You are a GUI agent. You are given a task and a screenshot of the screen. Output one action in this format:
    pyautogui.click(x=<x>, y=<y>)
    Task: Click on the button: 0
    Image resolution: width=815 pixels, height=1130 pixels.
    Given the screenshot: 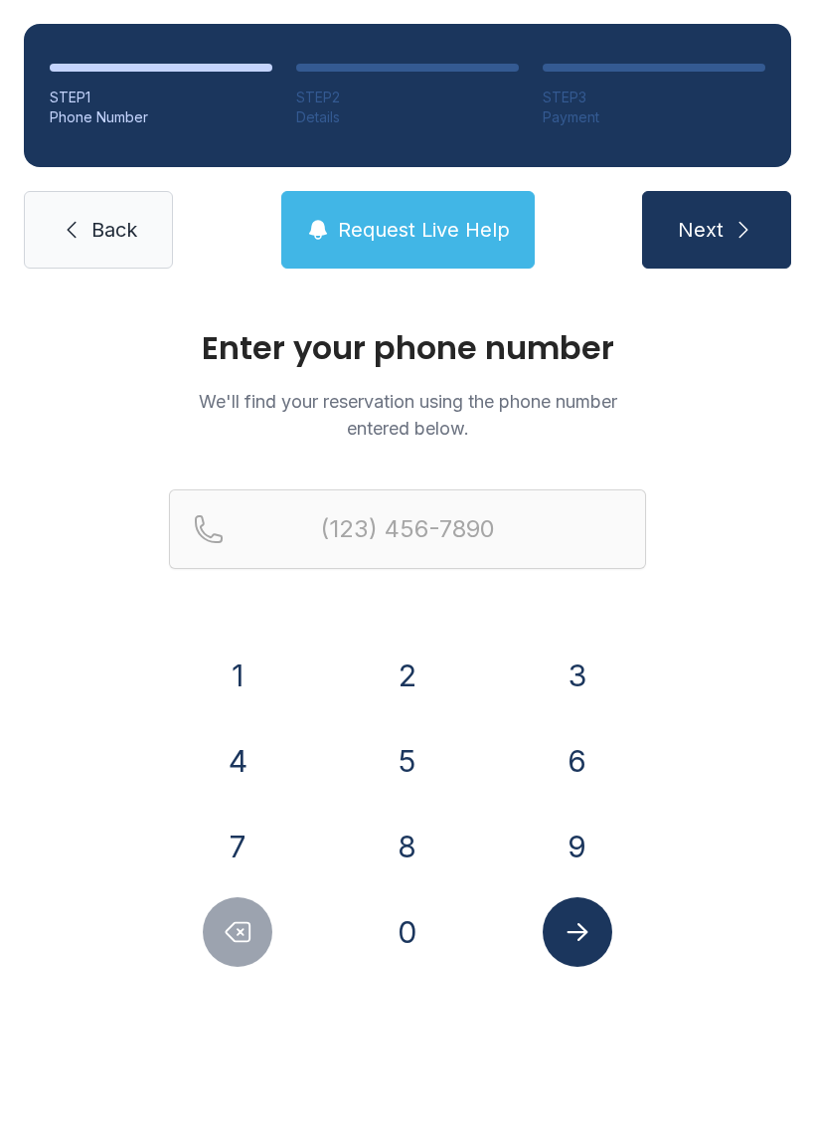 What is the action you would take?
    pyautogui.click(x=408, y=932)
    